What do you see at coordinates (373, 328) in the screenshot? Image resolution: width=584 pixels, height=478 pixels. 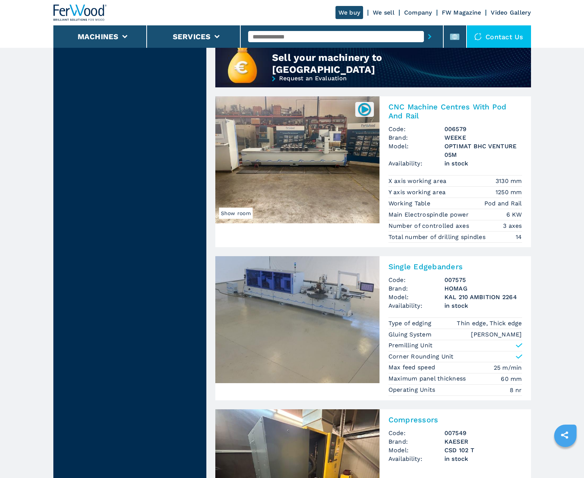 I see `a: Single Edgebanders HOMAG KAL 210 AMBITION 2264Single EdgebandersCode:007575Brand:HOMAGModel:KAL 2...` at bounding box center [373, 328].